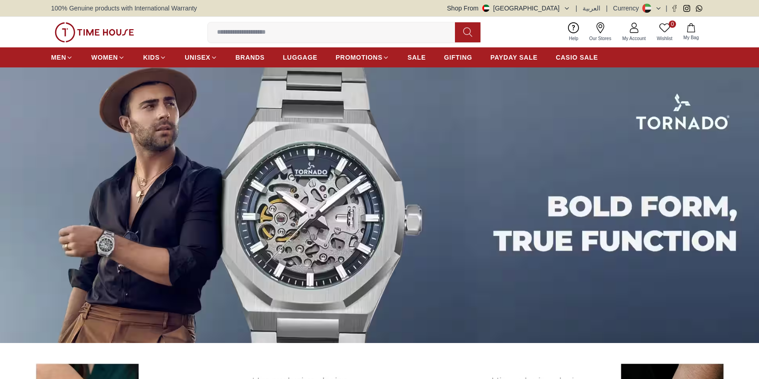 Image resolution: width=759 pixels, height=379 pixels. What do you see at coordinates (577, 57) in the screenshot?
I see `a: CASIO SALE` at bounding box center [577, 57].